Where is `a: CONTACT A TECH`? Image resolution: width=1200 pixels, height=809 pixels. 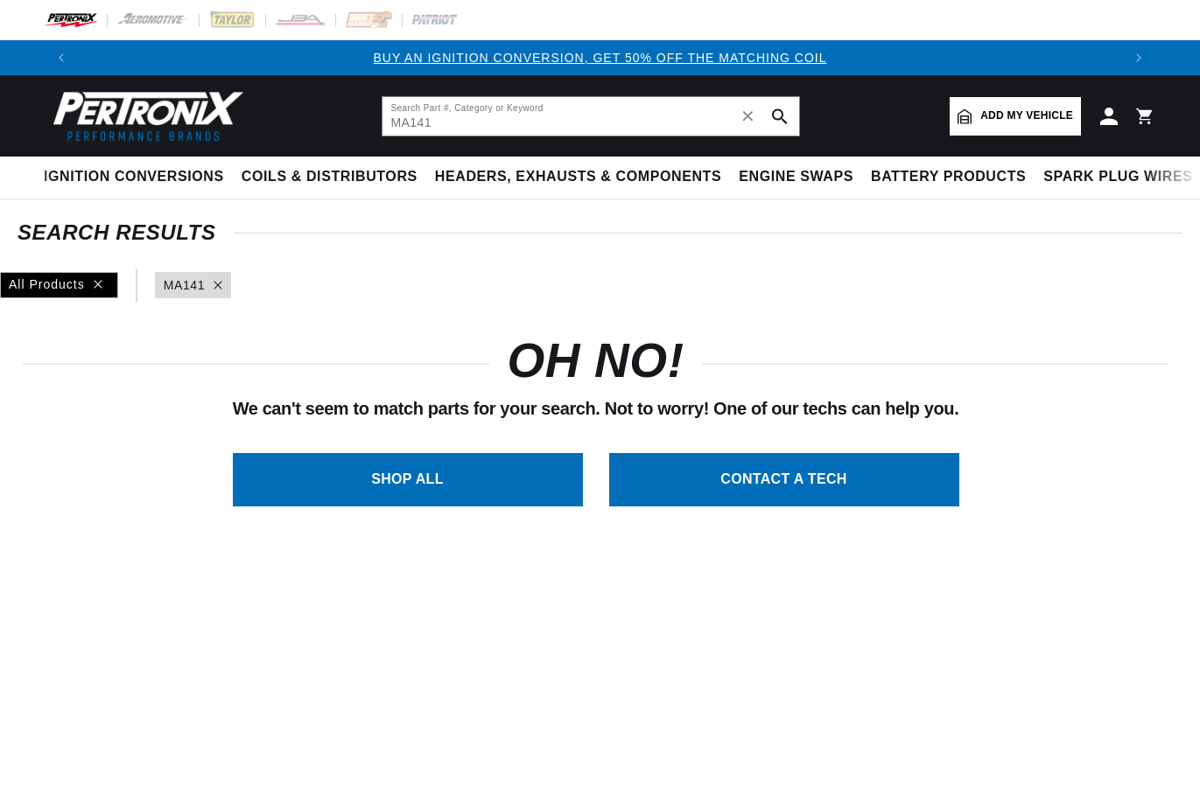
a: CONTACT A TECH is located at coordinates (784, 480).